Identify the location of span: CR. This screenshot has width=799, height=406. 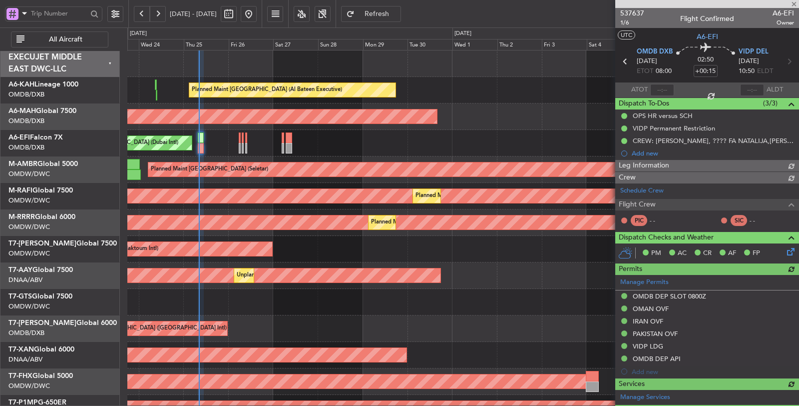
(708, 253).